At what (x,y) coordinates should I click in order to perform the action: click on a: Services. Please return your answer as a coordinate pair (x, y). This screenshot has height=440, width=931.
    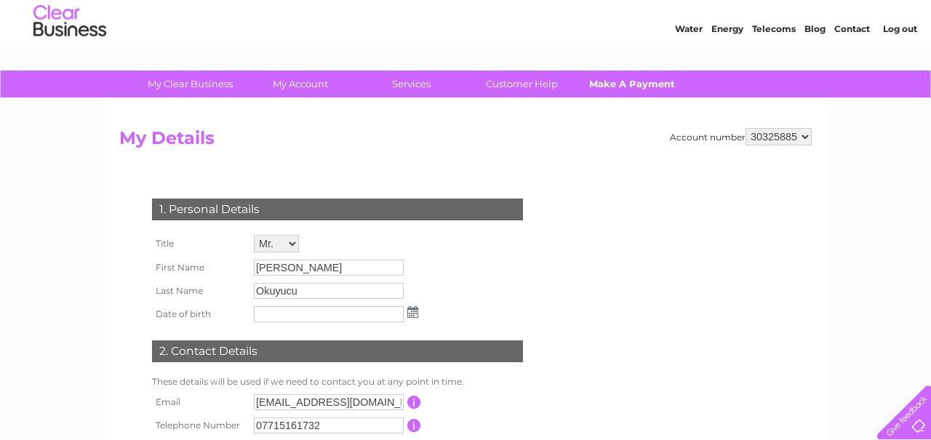
    Looking at the image, I should click on (411, 84).